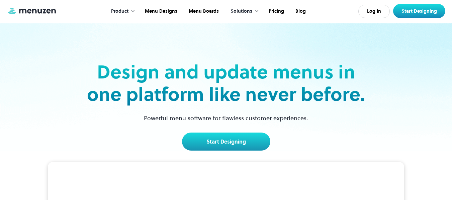 This screenshot has height=200, width=452. What do you see at coordinates (203, 11) in the screenshot?
I see `a: Menu Boards` at bounding box center [203, 11].